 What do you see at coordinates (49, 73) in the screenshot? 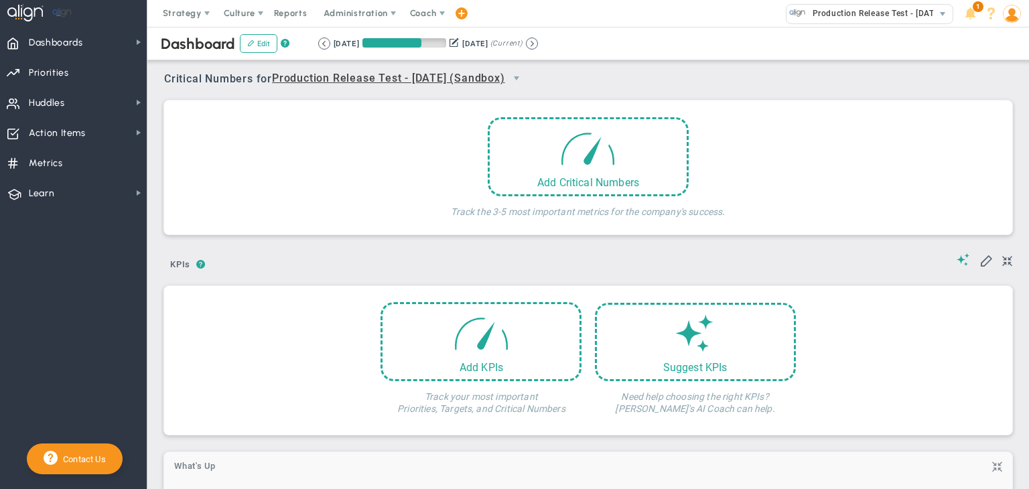
I see `span: Priorities` at bounding box center [49, 73].